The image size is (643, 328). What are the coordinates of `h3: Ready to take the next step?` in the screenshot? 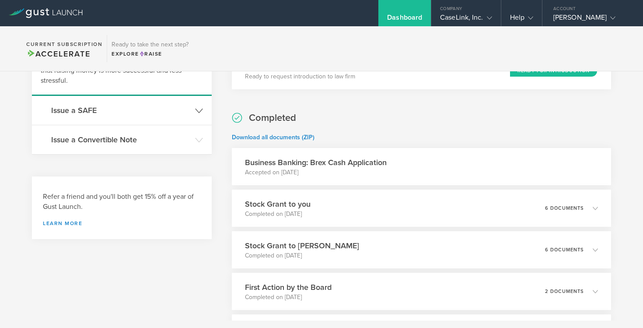 It's located at (150, 45).